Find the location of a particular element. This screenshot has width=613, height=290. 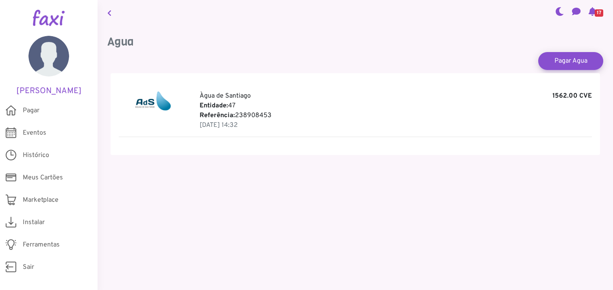

span: Instalar is located at coordinates (34, 222).